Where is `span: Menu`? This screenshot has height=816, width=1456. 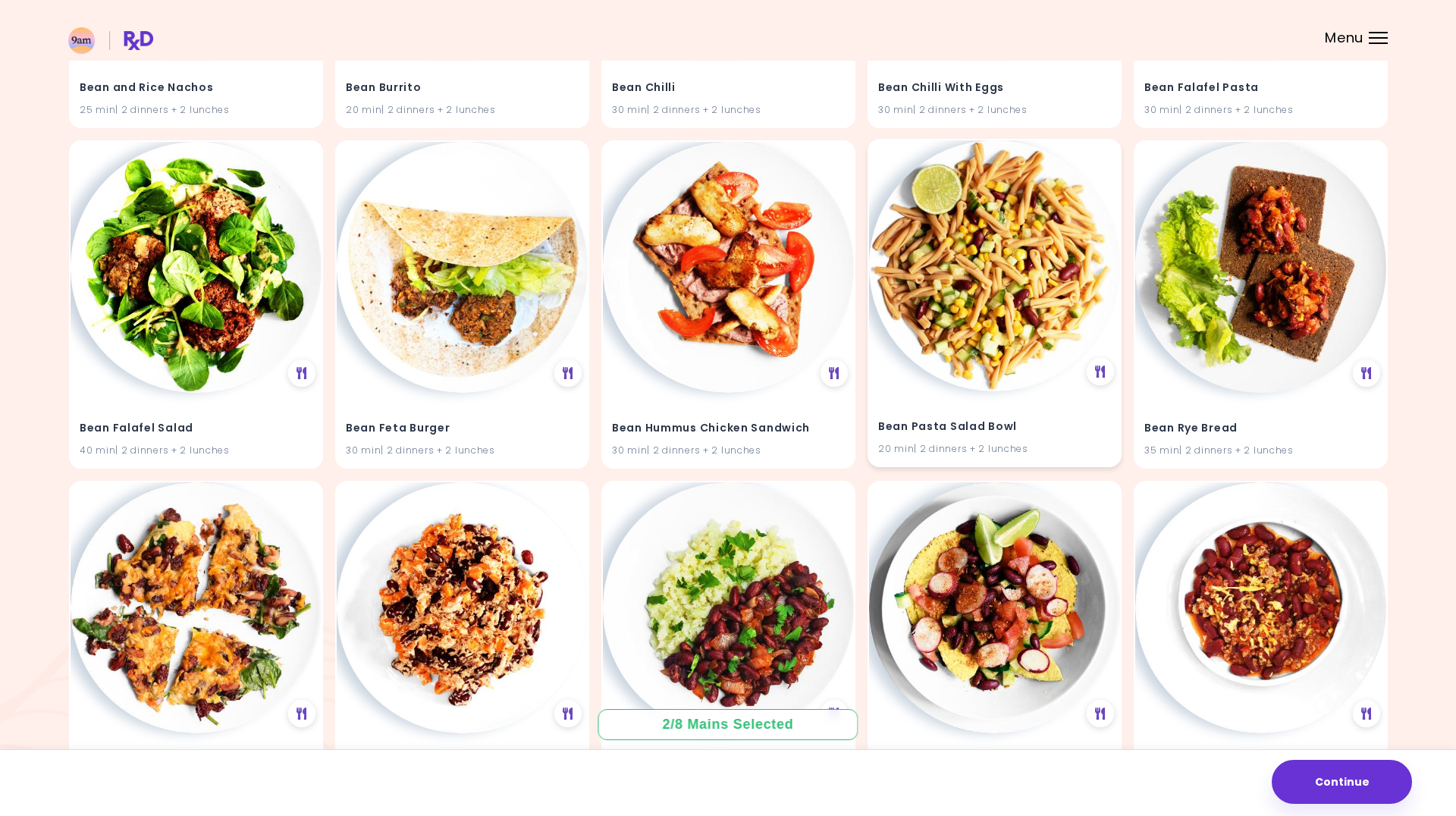 span: Menu is located at coordinates (1343, 38).